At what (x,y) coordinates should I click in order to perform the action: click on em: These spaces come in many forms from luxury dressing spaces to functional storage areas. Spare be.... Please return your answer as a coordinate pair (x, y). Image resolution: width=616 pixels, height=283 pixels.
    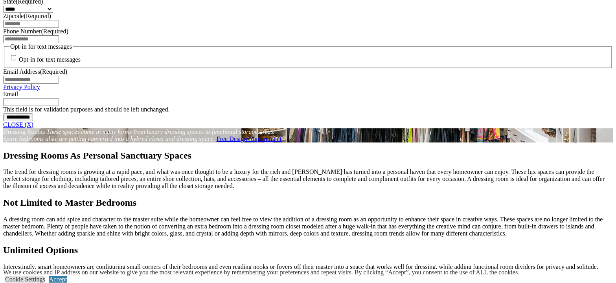
    Looking at the image, I should click on (139, 135).